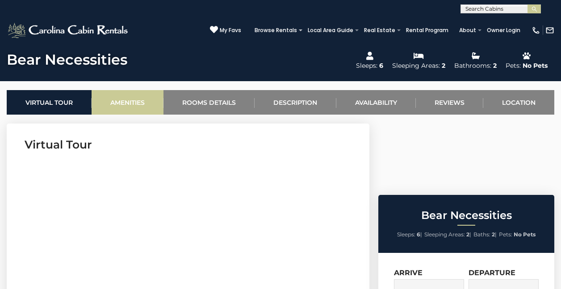  Describe the element at coordinates (406, 234) in the screenshot. I see `span: Sleeps:` at that location.